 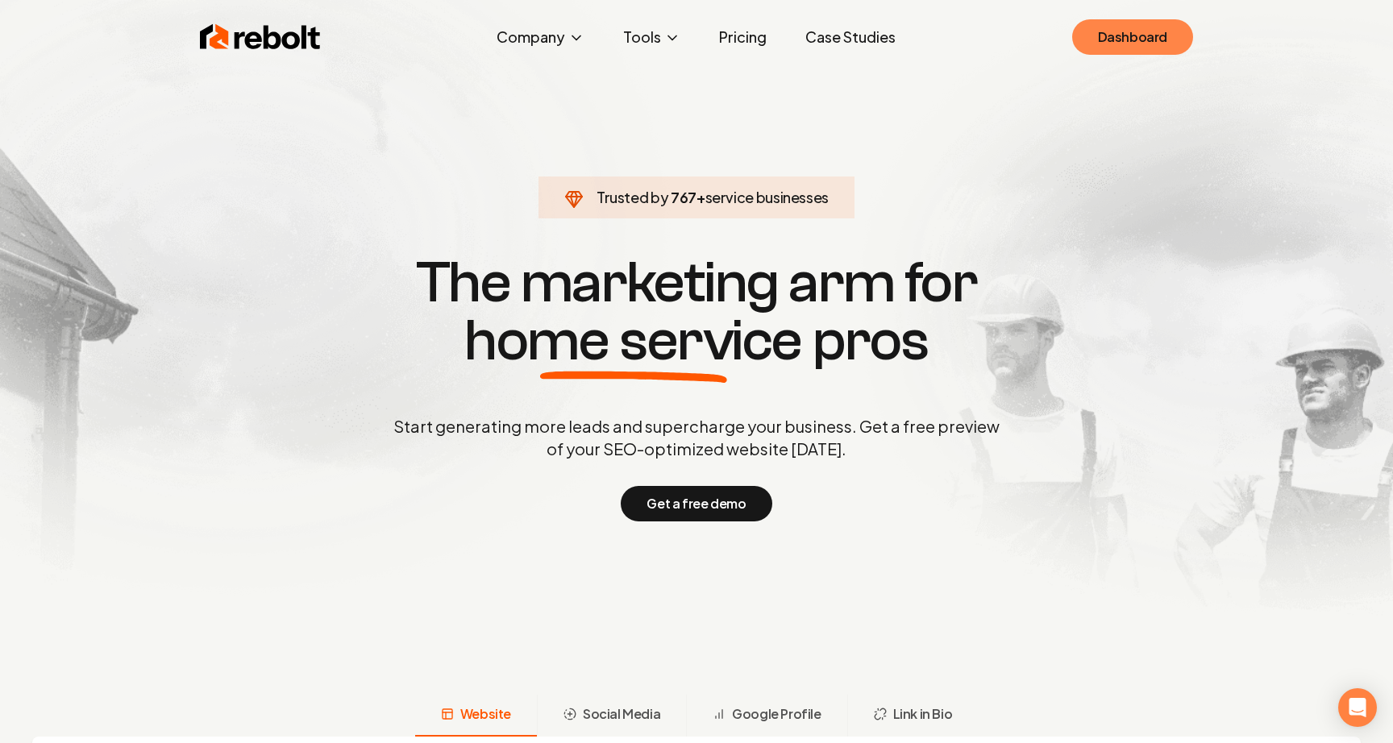 What do you see at coordinates (1133, 37) in the screenshot?
I see `a: Dashboard` at bounding box center [1133, 37].